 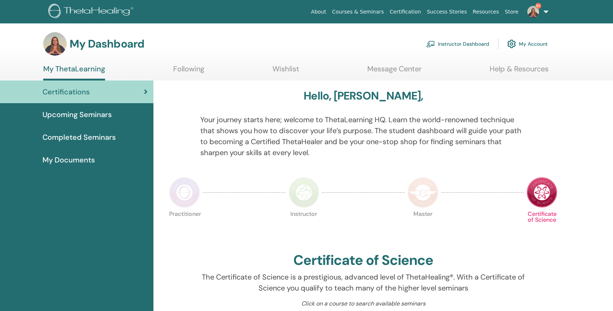 I want to click on a: Message Center, so click(x=395, y=71).